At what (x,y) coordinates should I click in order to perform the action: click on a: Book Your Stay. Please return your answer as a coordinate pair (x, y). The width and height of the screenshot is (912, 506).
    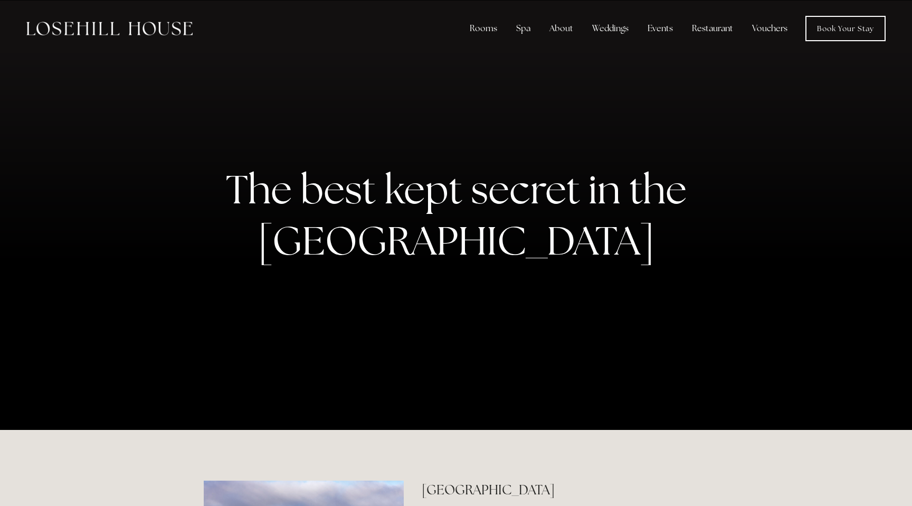
    Looking at the image, I should click on (845, 28).